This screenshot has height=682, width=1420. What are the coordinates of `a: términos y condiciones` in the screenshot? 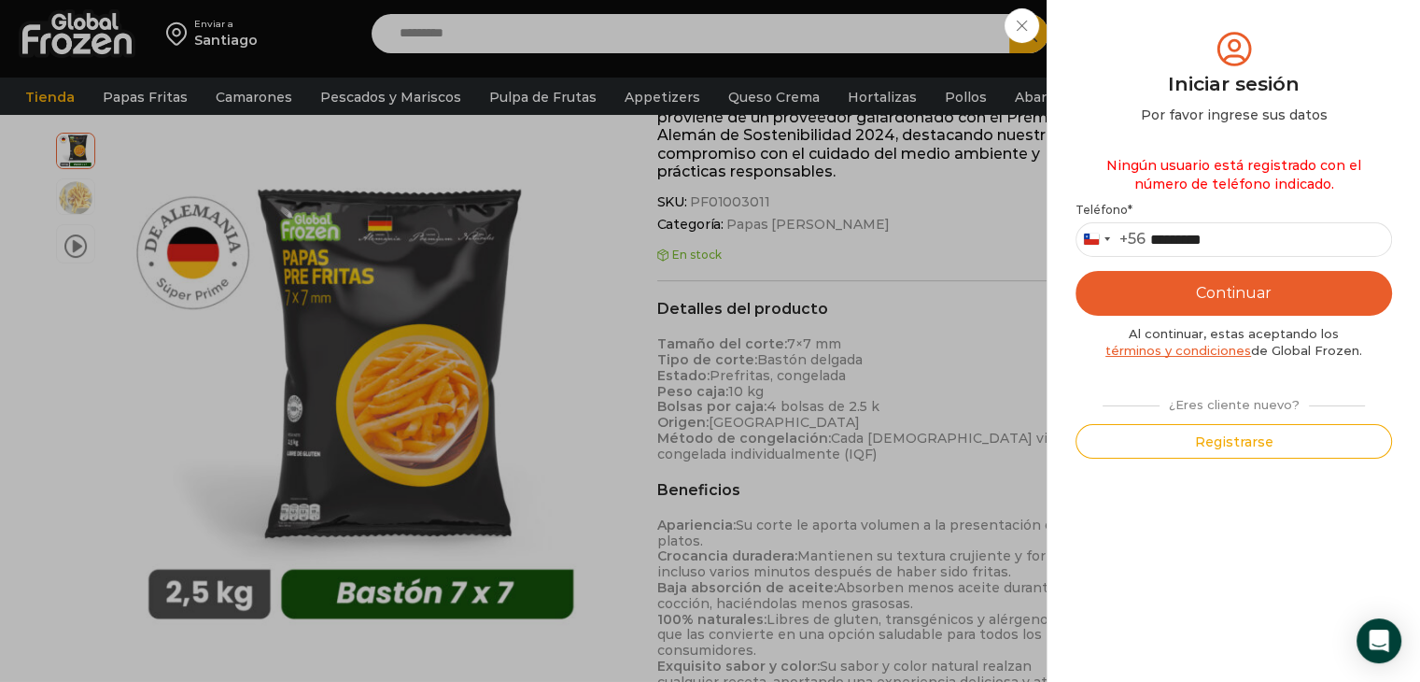 It's located at (1178, 350).